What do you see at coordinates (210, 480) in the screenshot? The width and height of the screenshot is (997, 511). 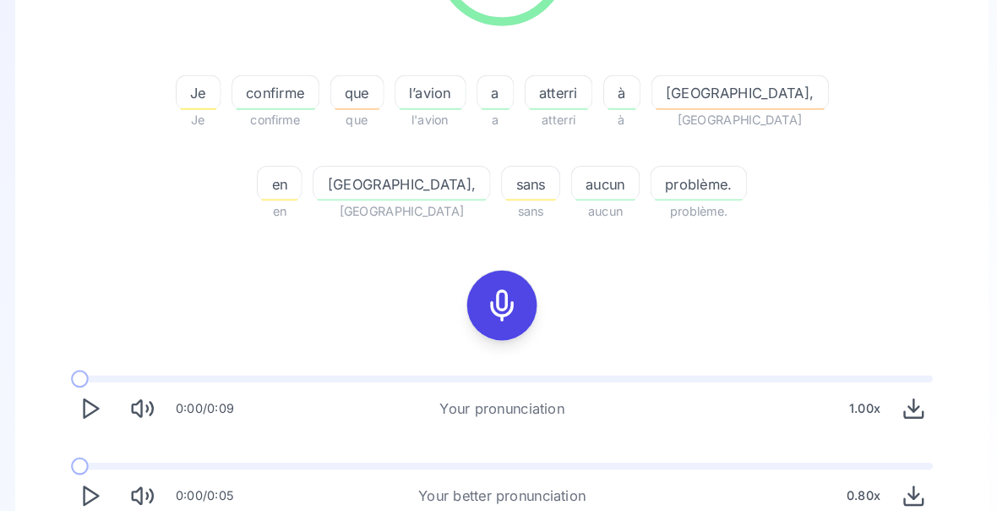 I see `div: 0:00 / 0:05` at bounding box center [210, 480].